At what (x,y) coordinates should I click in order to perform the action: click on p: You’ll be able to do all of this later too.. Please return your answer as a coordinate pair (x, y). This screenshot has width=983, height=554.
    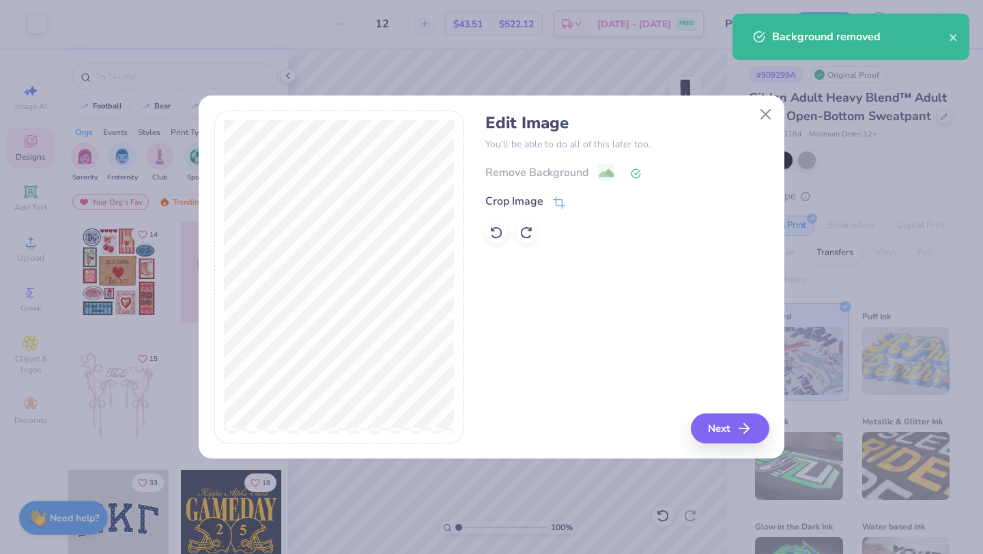
    Looking at the image, I should click on (627, 144).